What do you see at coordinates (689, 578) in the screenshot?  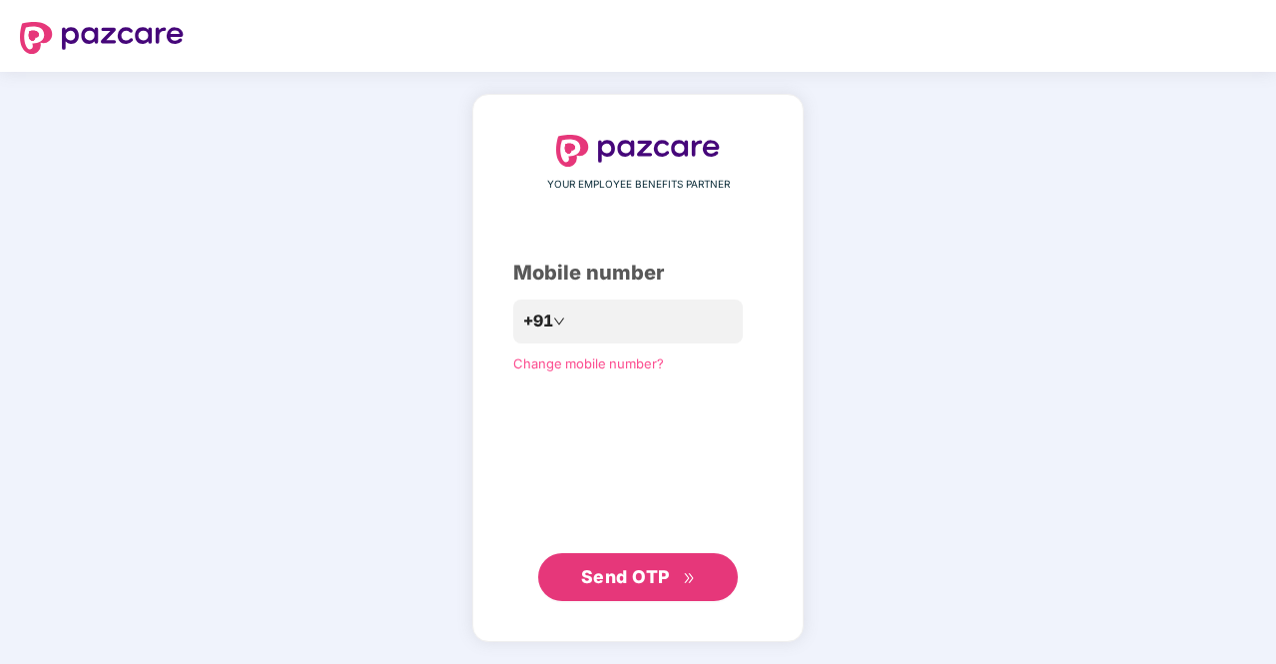 I see `span: double-right` at bounding box center [689, 578].